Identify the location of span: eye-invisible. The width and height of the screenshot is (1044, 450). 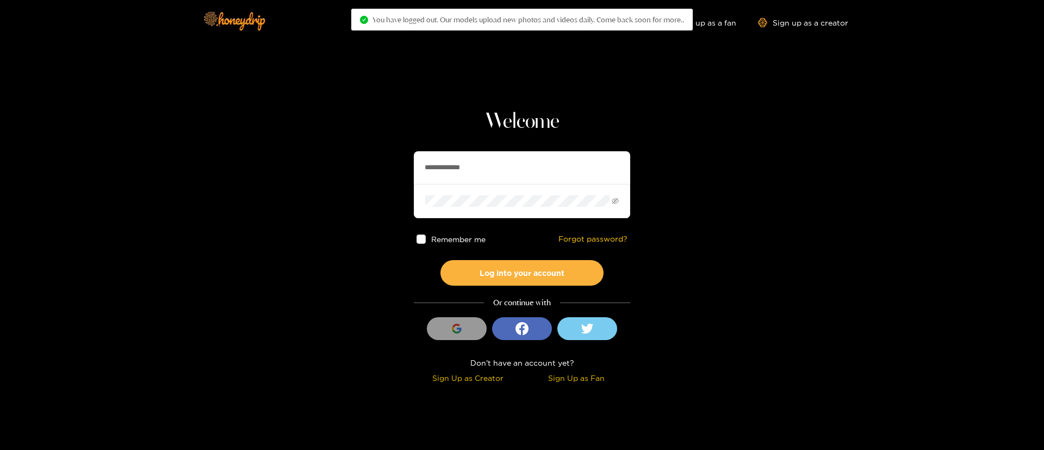
(615, 201).